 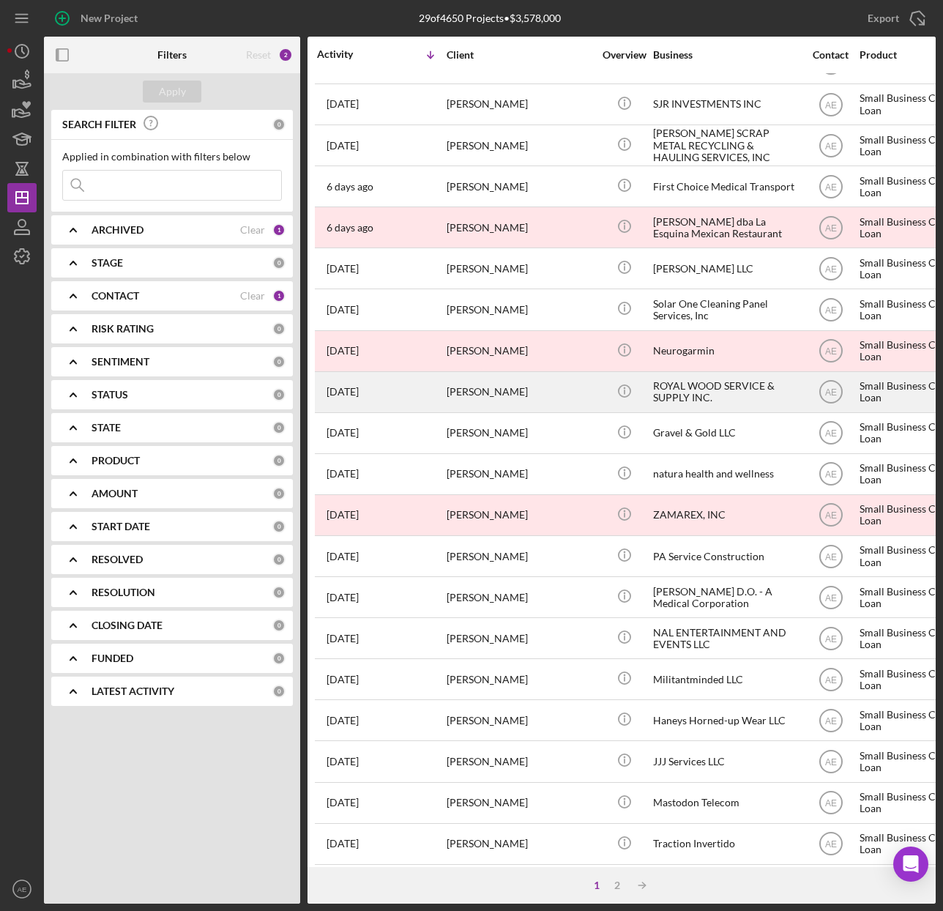 What do you see at coordinates (110, 395) in the screenshot?
I see `b: STATUS` at bounding box center [110, 395].